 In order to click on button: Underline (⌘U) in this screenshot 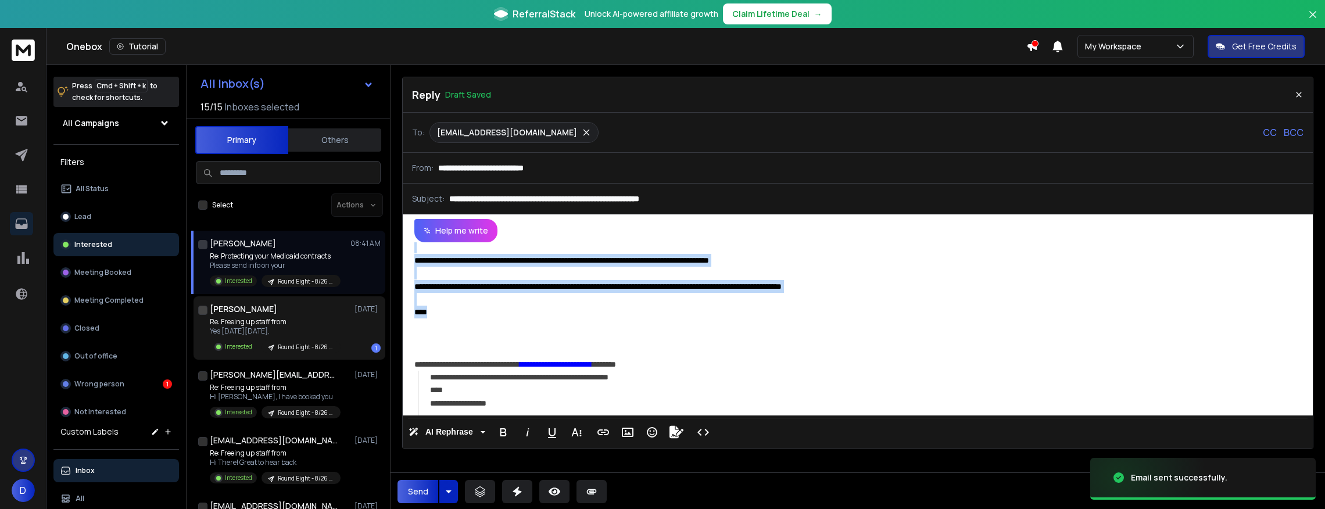, I will do `click(552, 433)`.